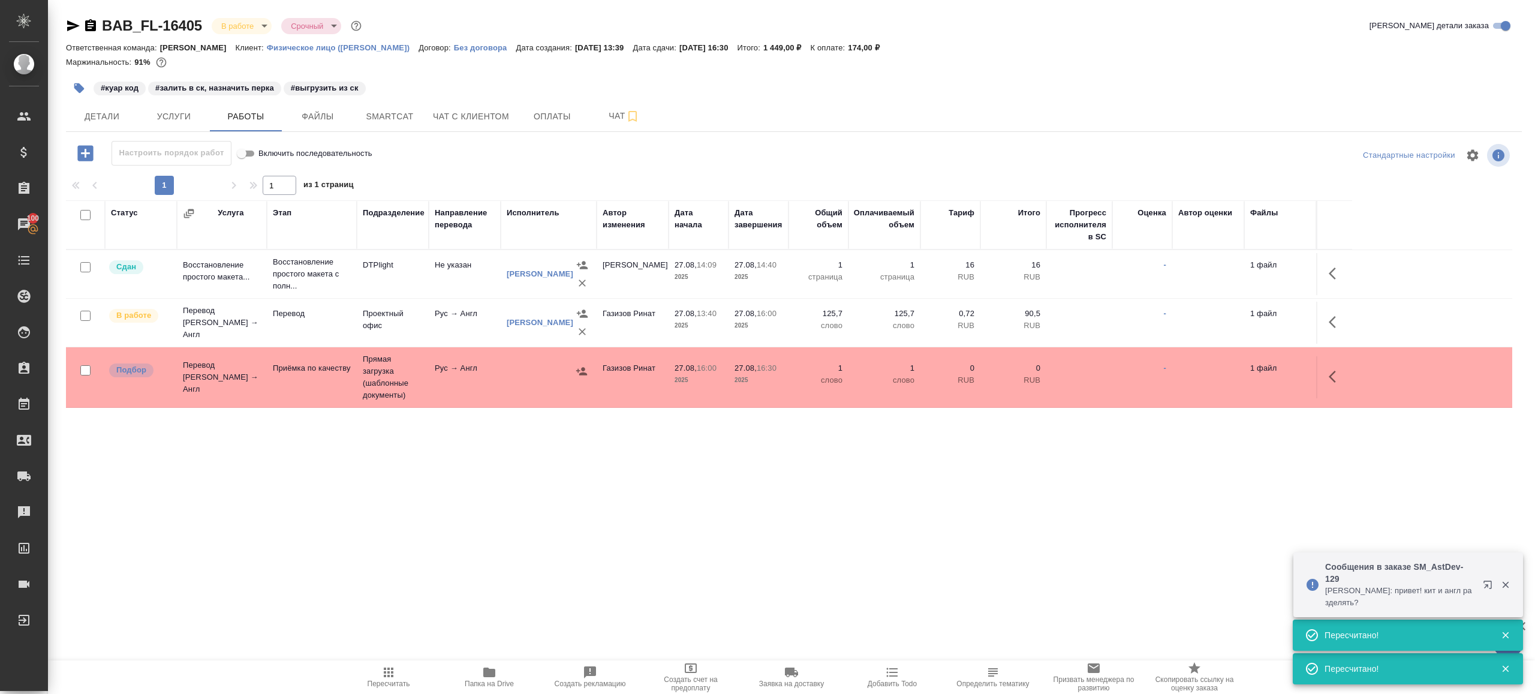  I want to click on button: Скопировать ссылку для ЯМессенджера, so click(73, 26).